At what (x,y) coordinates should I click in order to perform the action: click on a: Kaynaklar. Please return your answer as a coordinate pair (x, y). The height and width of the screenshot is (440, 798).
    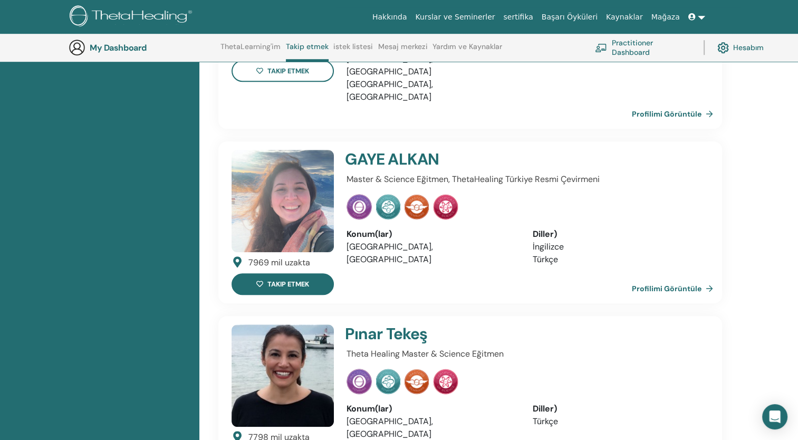
    Looking at the image, I should click on (625, 17).